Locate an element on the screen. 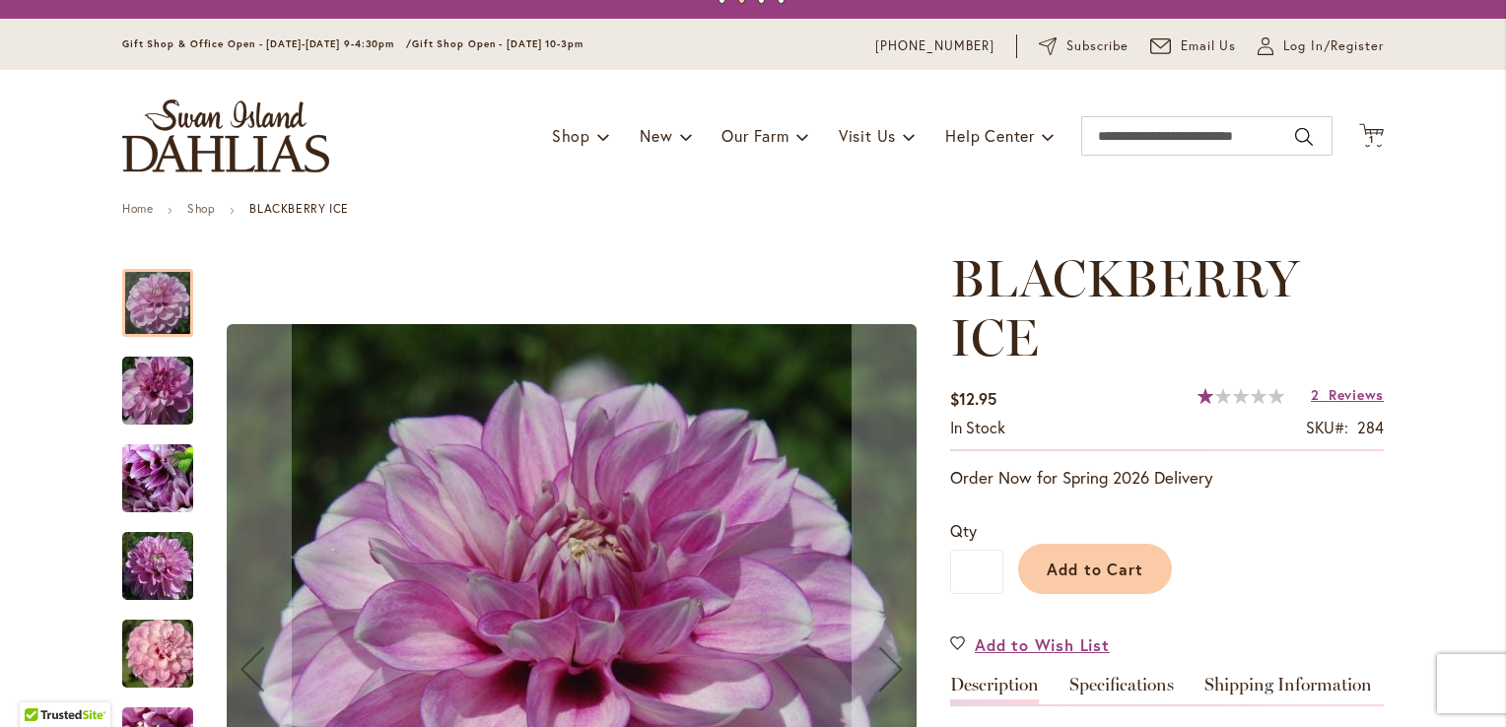 The image size is (1506, 727). button: Add to Cart is located at coordinates (1095, 569).